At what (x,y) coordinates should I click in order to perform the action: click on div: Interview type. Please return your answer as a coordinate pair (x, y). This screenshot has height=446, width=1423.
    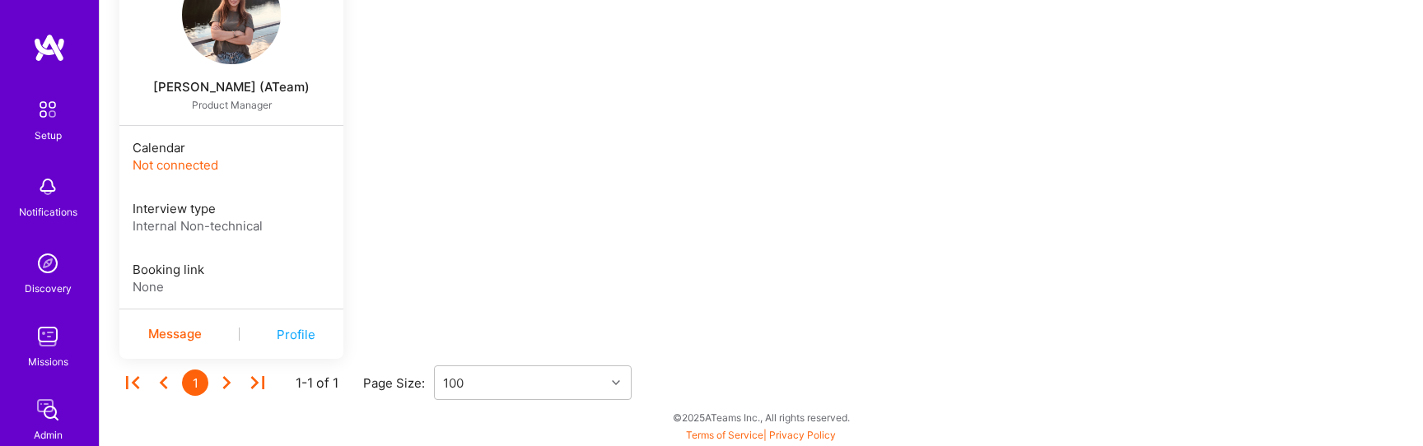
    Looking at the image, I should click on (231, 208).